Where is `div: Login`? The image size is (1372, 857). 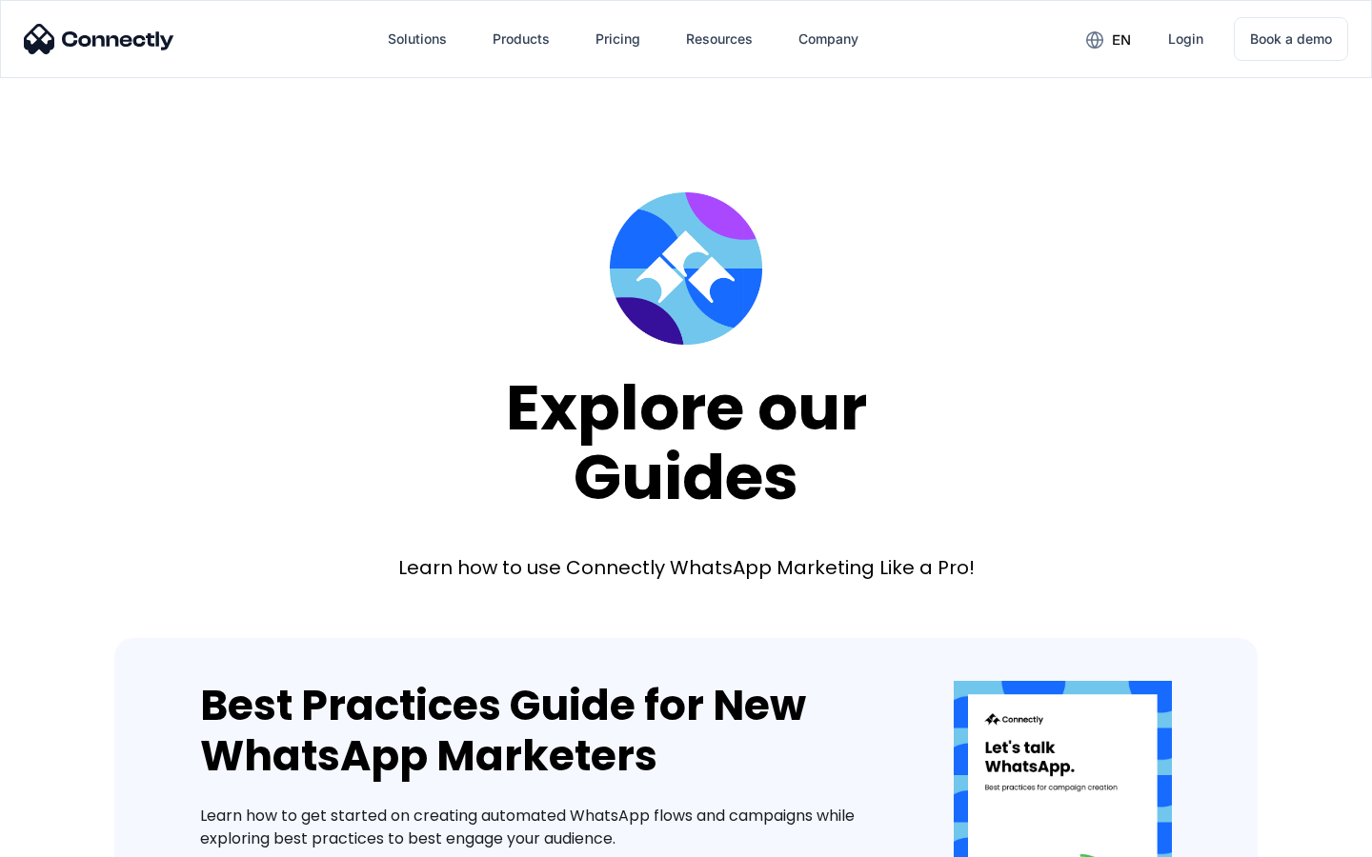
div: Login is located at coordinates (1185, 39).